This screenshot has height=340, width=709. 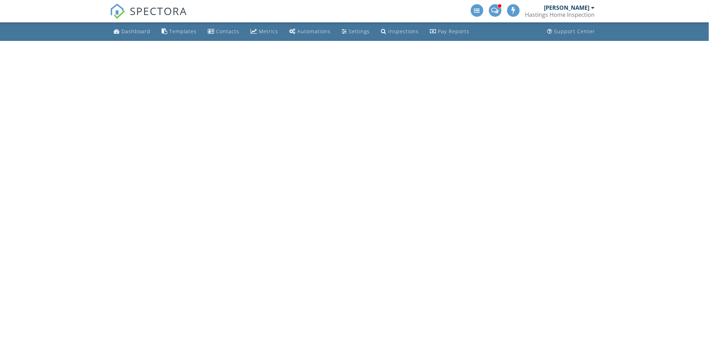 What do you see at coordinates (314, 31) in the screenshot?
I see `div: Automations` at bounding box center [314, 31].